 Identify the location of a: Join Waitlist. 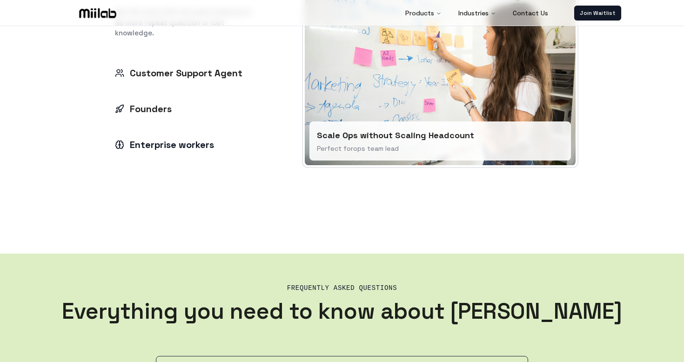
(598, 13).